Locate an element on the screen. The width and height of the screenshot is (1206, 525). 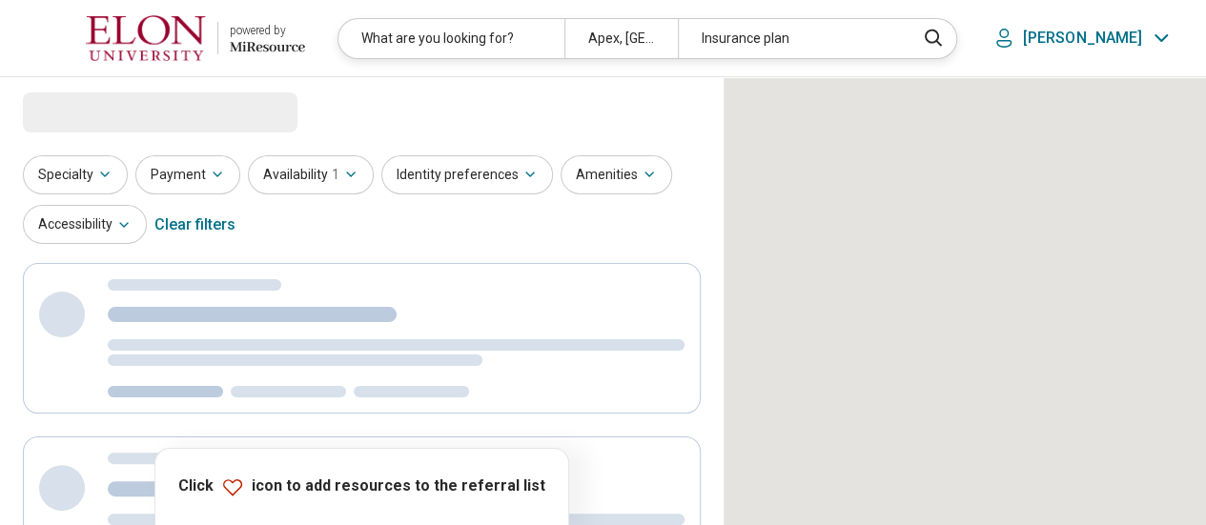
img: Elon University is located at coordinates (146, 38).